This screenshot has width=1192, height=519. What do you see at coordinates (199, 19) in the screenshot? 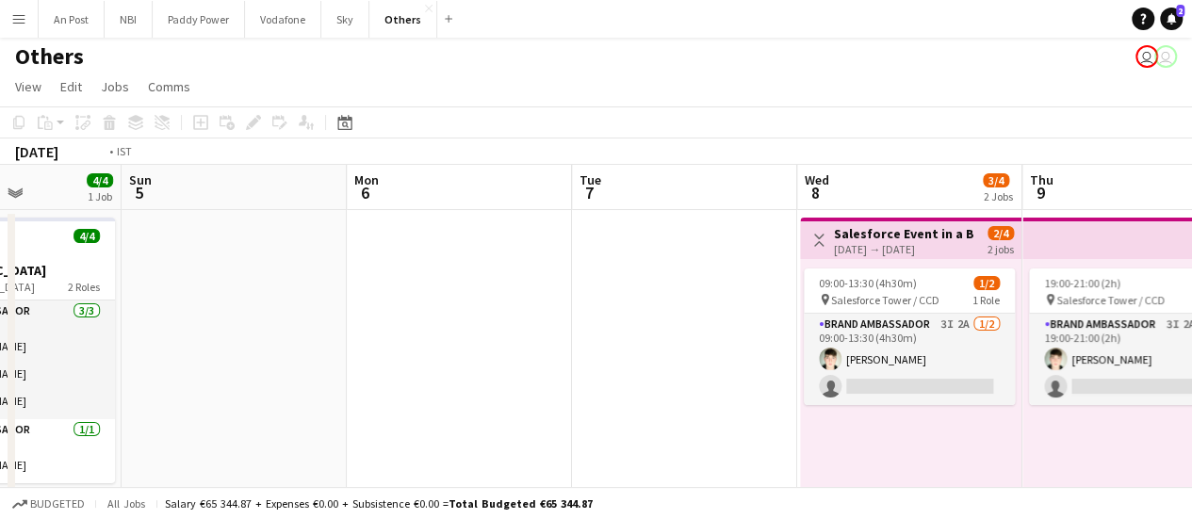
I see `button: Paddy Power` at bounding box center [199, 19].